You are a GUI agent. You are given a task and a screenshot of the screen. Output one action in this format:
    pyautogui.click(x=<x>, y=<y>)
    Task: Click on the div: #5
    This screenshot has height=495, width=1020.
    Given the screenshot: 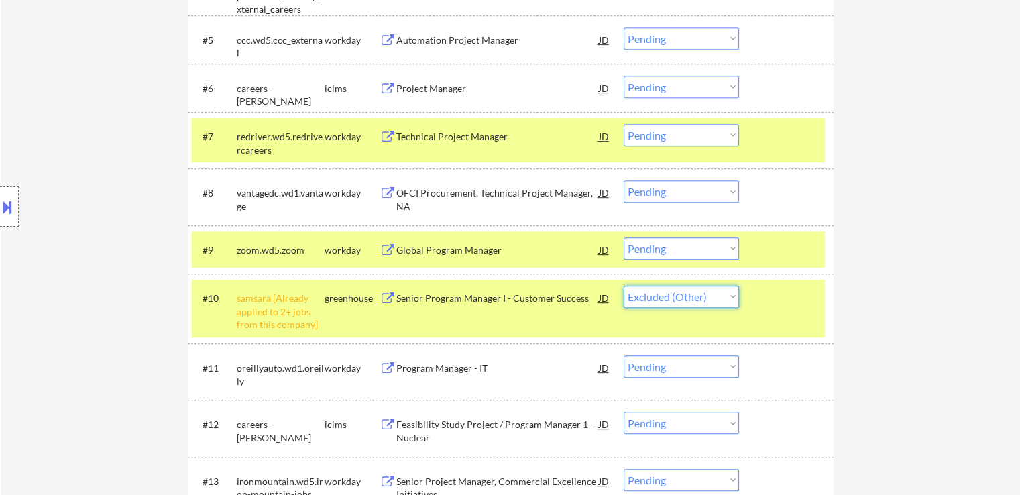 What is the action you would take?
    pyautogui.click(x=214, y=40)
    